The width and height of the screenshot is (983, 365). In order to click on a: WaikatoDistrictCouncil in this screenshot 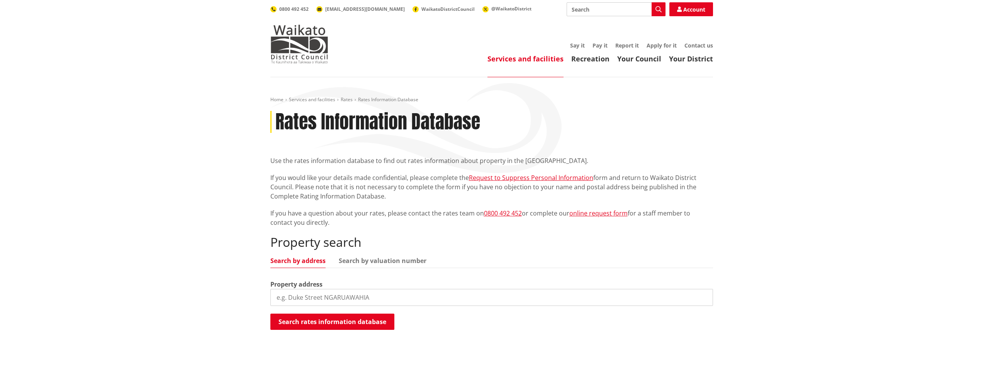, I will do `click(443, 9)`.